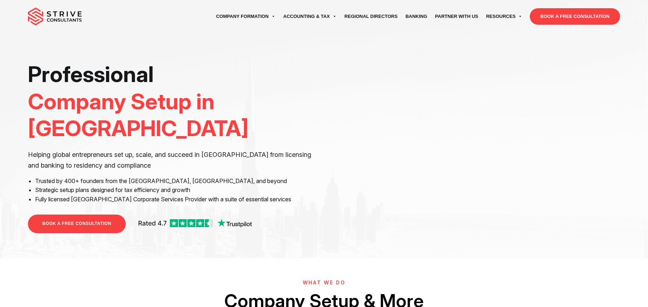  Describe the element at coordinates (416, 16) in the screenshot. I see `a: Banking` at that location.